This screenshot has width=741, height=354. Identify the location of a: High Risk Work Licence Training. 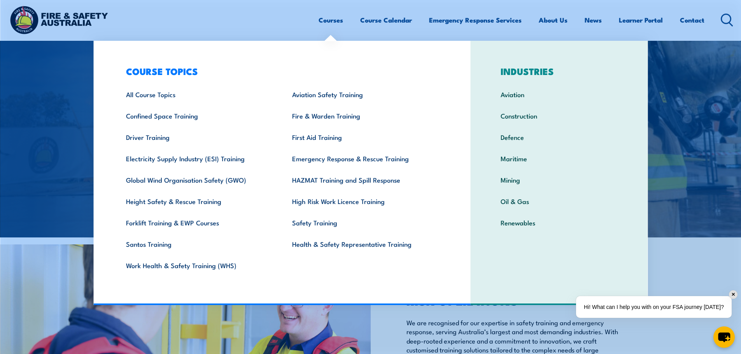
(363, 201).